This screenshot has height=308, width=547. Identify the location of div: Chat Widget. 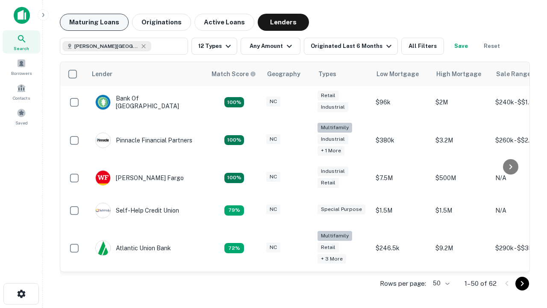
(526, 233).